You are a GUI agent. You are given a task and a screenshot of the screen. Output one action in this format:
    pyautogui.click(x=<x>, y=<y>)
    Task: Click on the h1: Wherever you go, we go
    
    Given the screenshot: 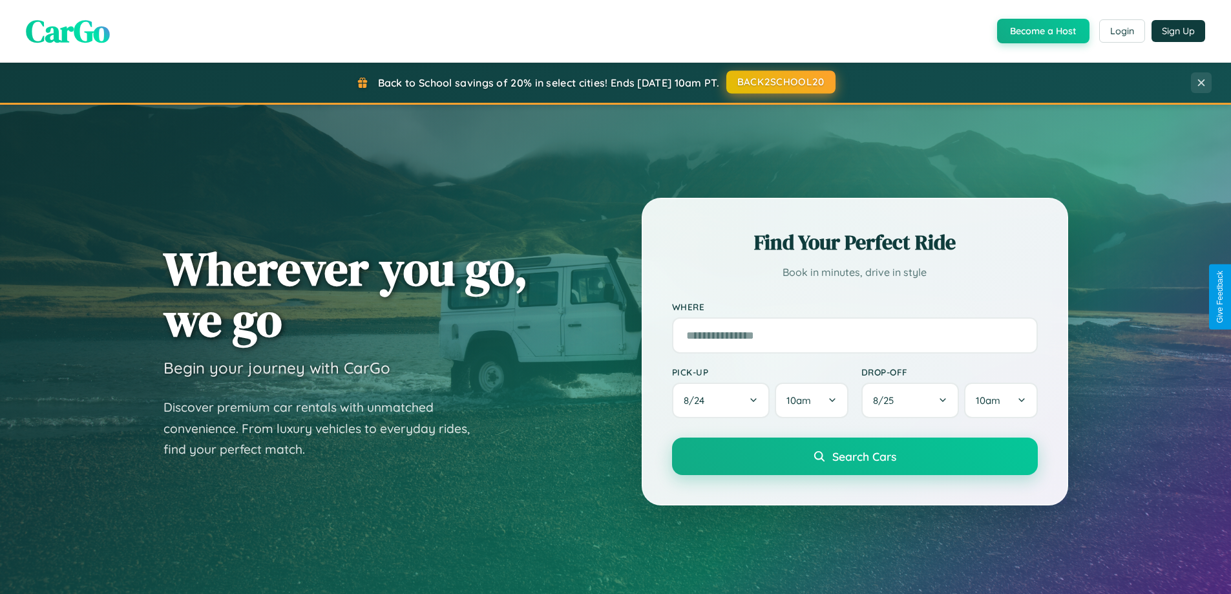 What is the action you would take?
    pyautogui.click(x=346, y=294)
    